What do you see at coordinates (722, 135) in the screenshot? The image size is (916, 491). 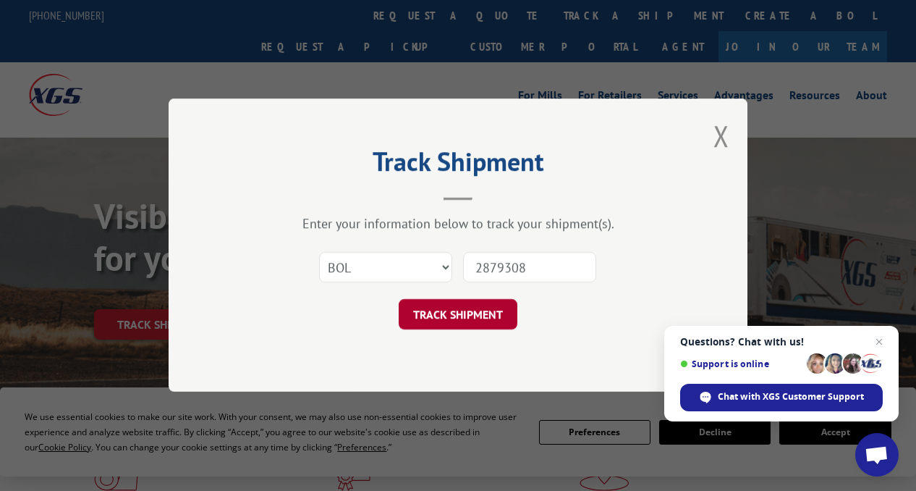 I see `button: Close modal` at bounding box center [722, 135].